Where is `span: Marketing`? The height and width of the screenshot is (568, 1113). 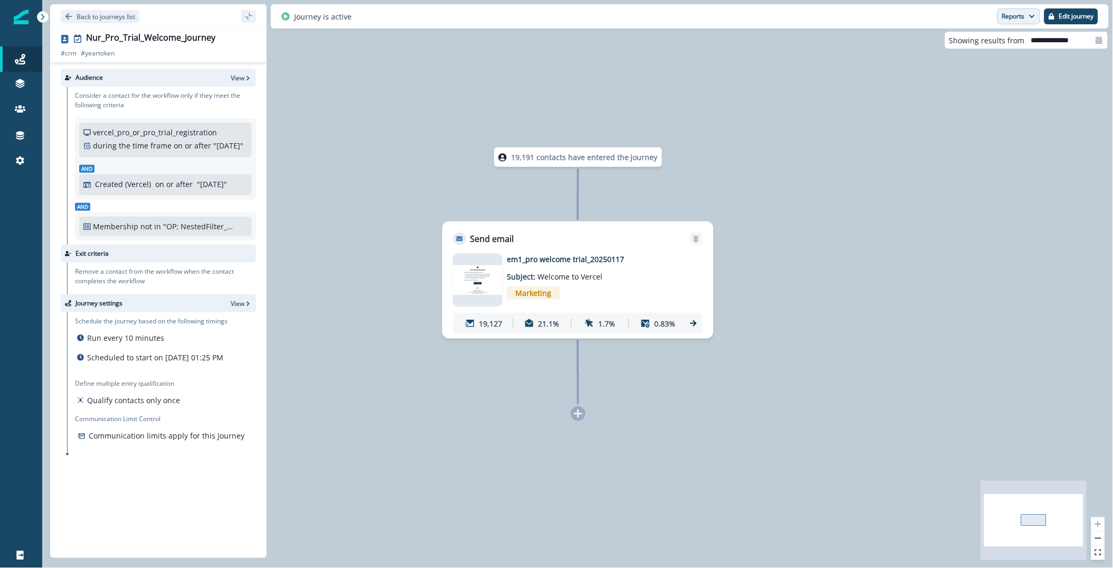
span: Marketing is located at coordinates (534, 293).